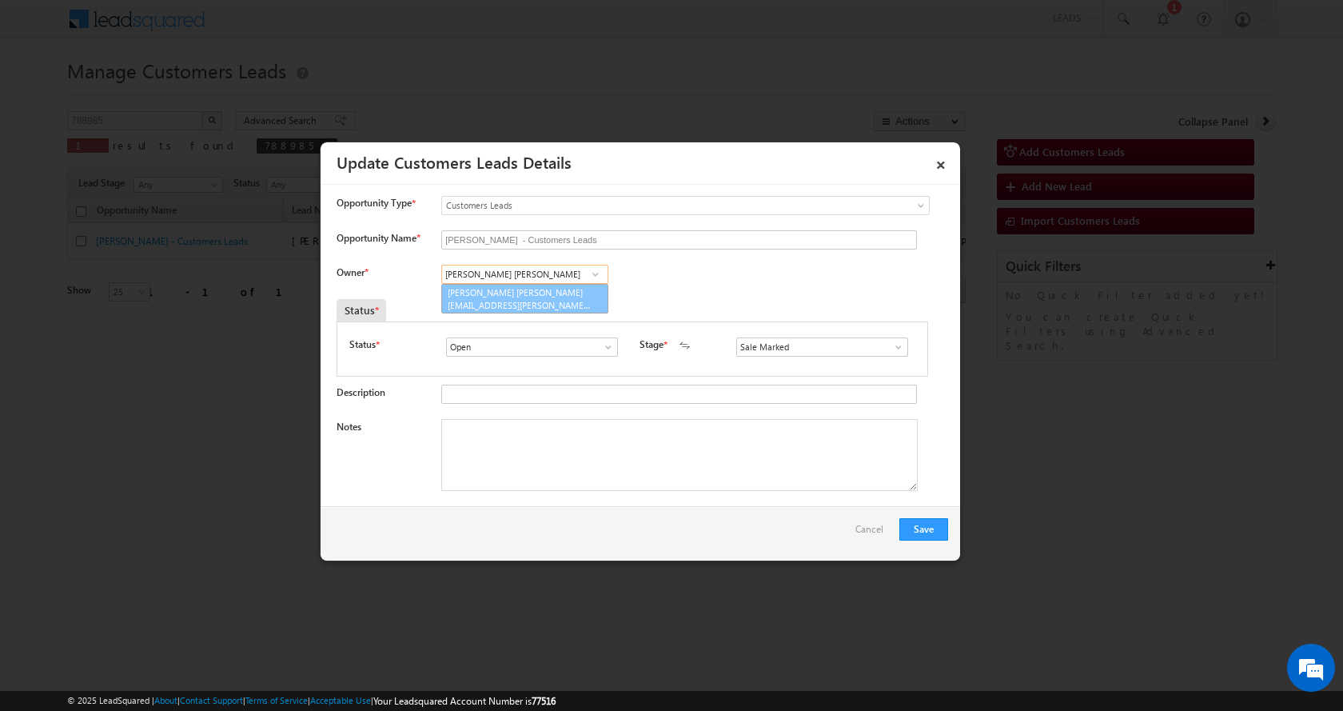 Image resolution: width=1343 pixels, height=711 pixels. I want to click on a: Terms of Service, so click(277, 699).